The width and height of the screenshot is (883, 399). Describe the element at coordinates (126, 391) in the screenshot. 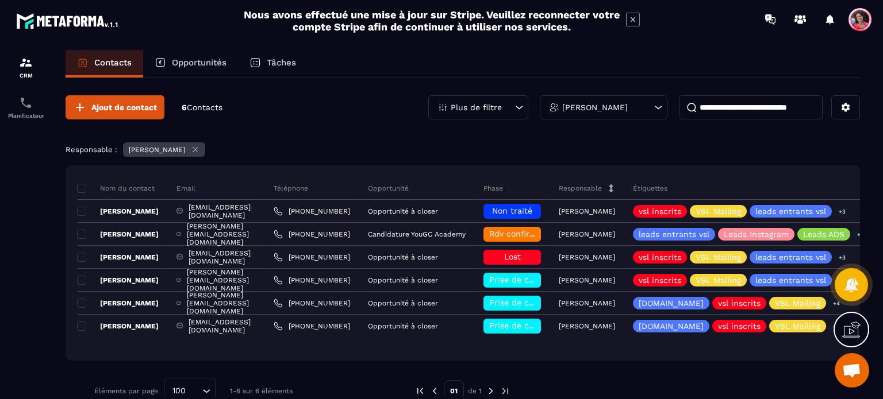

I see `p: Éléments par page` at that location.